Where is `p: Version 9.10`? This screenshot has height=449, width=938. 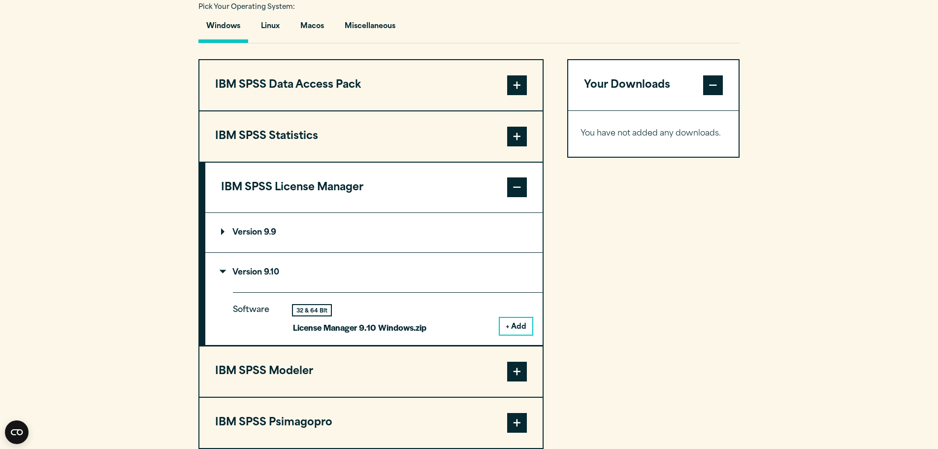
p: Version 9.10 is located at coordinates (250, 272).